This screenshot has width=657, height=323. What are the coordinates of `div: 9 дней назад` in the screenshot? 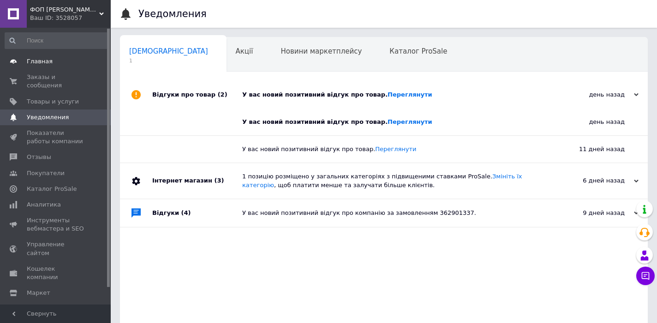 It's located at (593, 213).